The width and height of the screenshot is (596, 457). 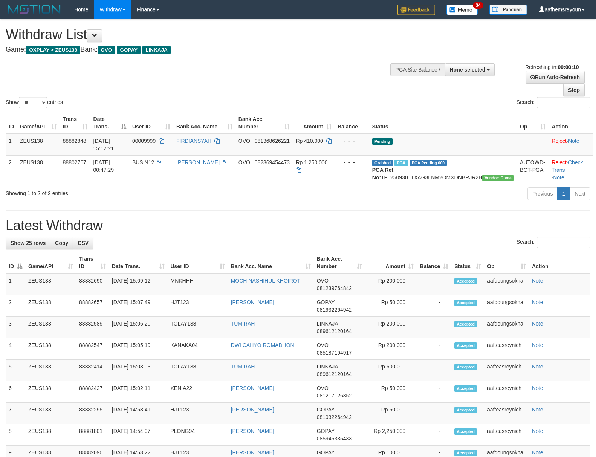 What do you see at coordinates (92, 349) in the screenshot?
I see `td: 88882547` at bounding box center [92, 349].